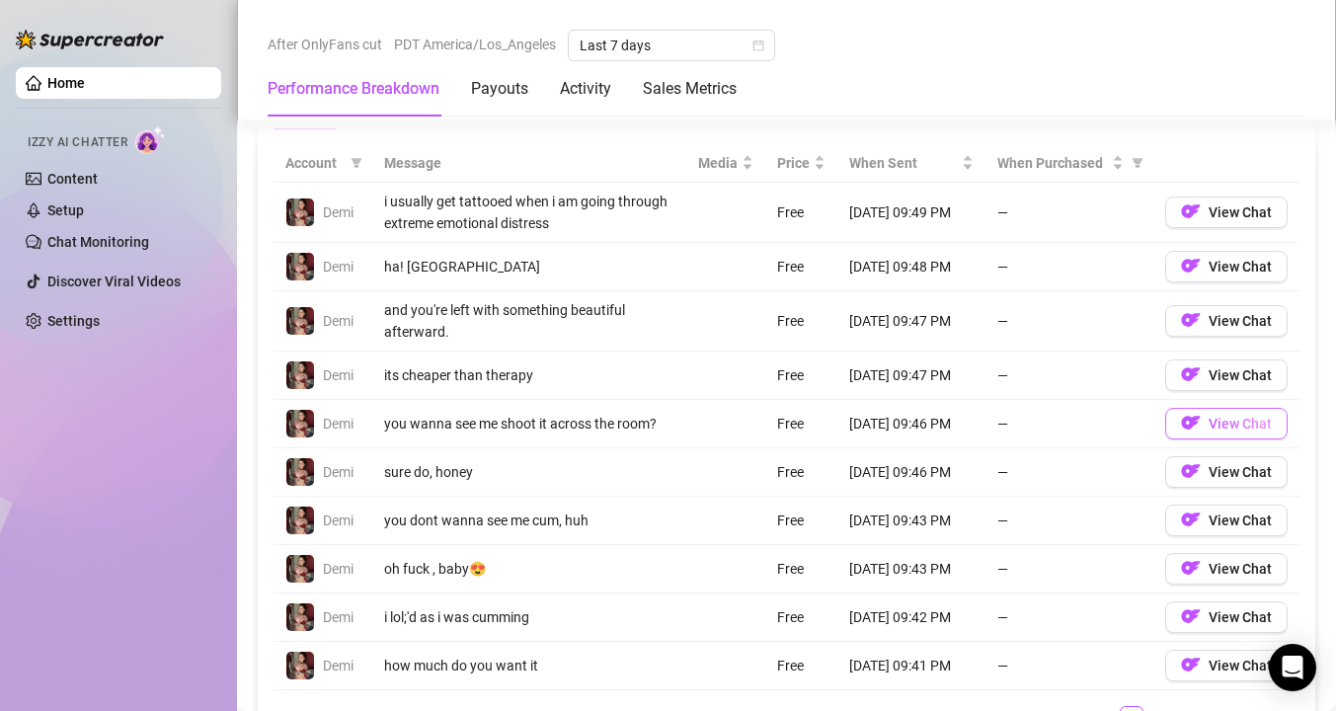 This screenshot has height=711, width=1336. Describe the element at coordinates (98, 242) in the screenshot. I see `a: Chat Monitoring` at that location.